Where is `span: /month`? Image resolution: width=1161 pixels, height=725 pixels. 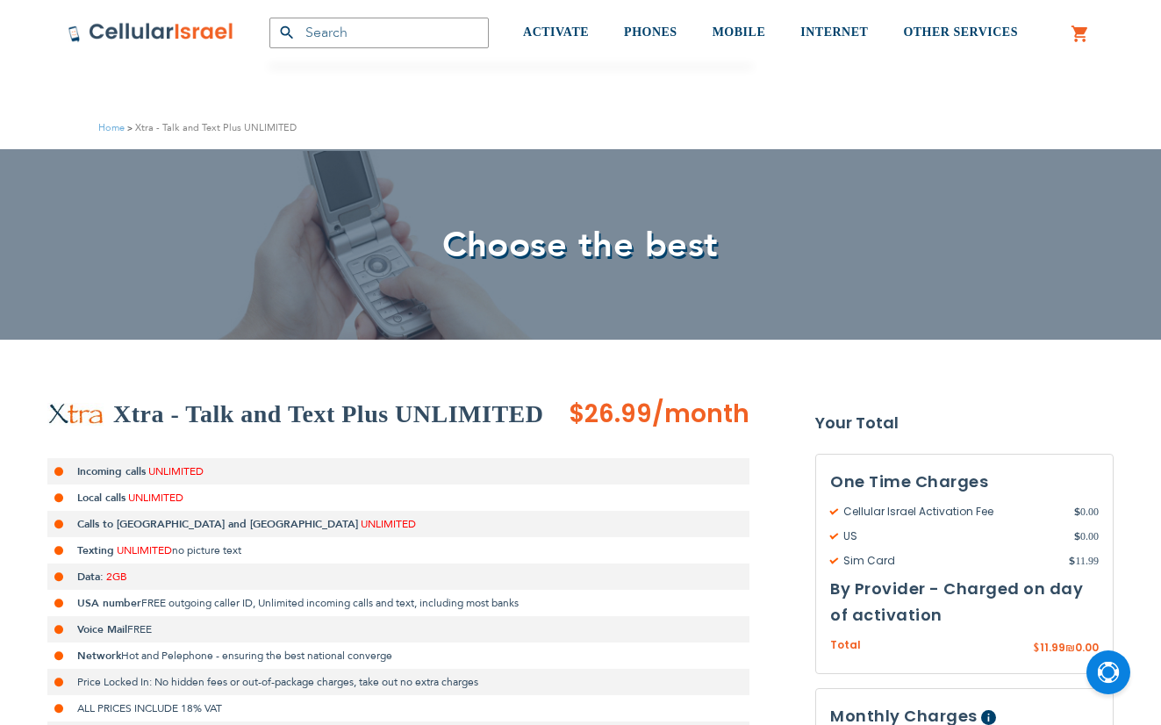
span: /month is located at coordinates (700, 414).